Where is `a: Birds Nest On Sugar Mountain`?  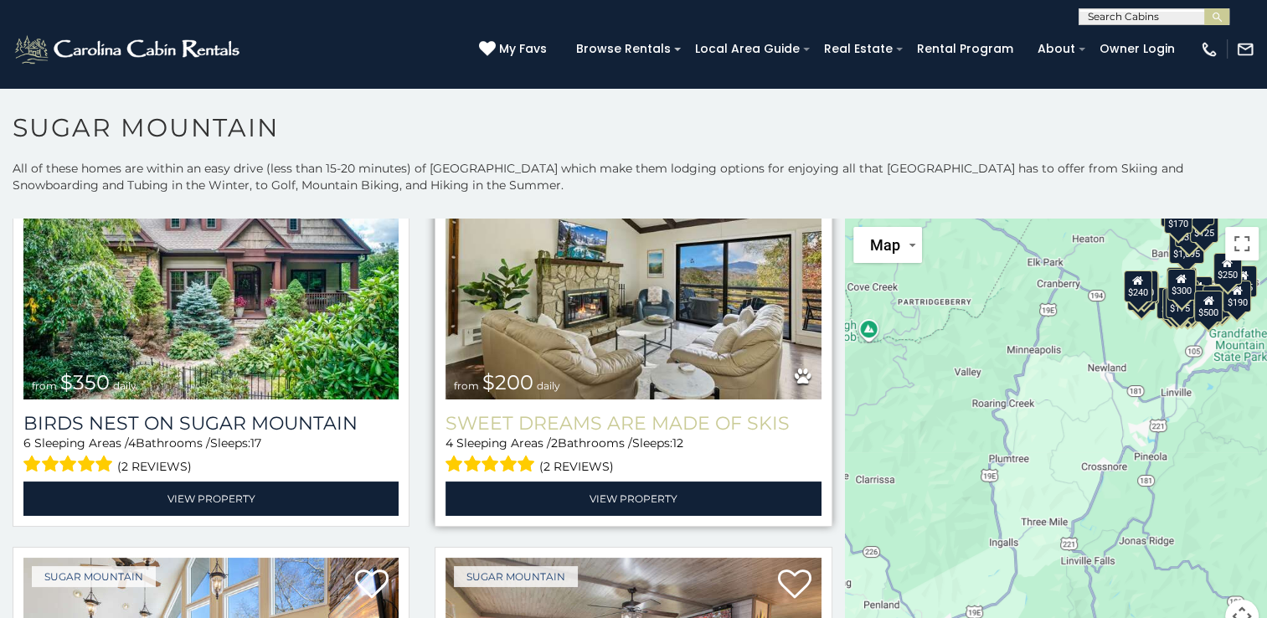 a: Birds Nest On Sugar Mountain is located at coordinates (211, 423).